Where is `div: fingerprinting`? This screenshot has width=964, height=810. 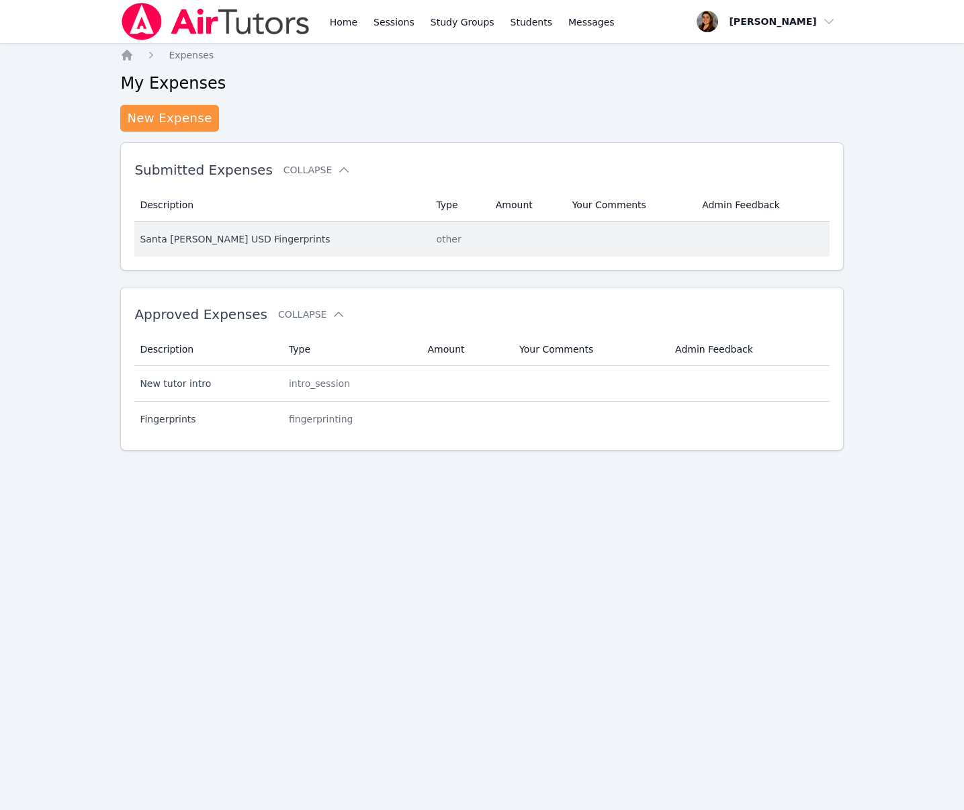
div: fingerprinting is located at coordinates (350, 419).